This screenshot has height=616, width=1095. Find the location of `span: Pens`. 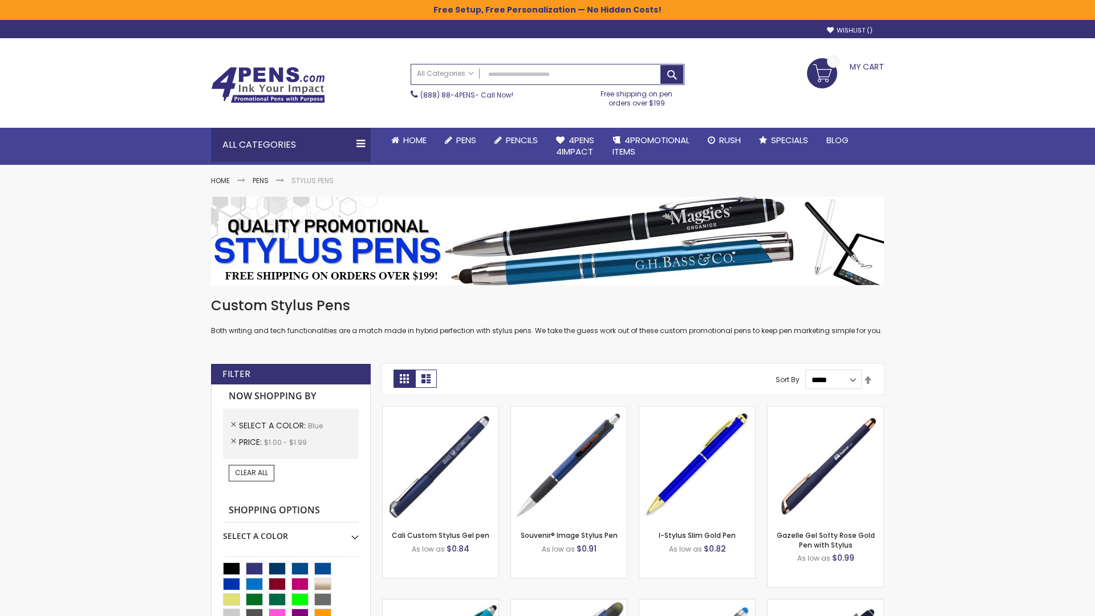

span: Pens is located at coordinates (466, 140).